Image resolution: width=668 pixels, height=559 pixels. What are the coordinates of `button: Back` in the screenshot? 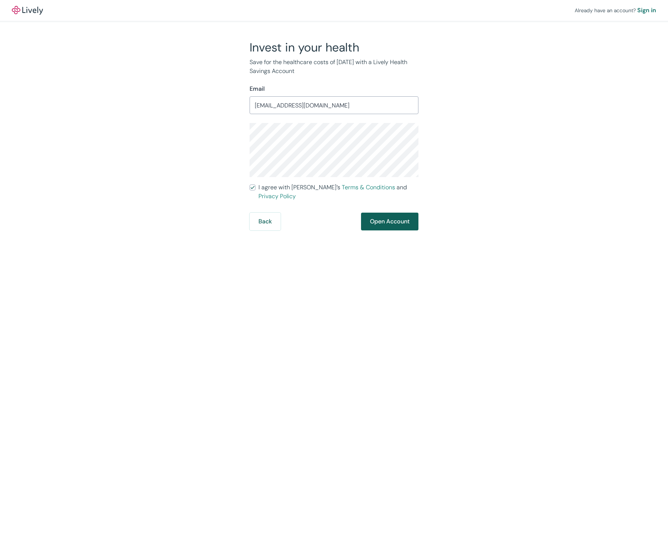 It's located at (265, 222).